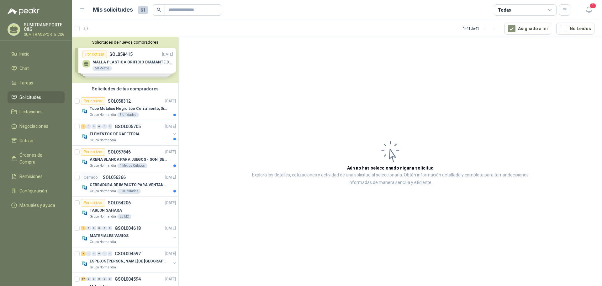 This screenshot has width=602, height=286. I want to click on span: Manuales y ayuda, so click(37, 205).